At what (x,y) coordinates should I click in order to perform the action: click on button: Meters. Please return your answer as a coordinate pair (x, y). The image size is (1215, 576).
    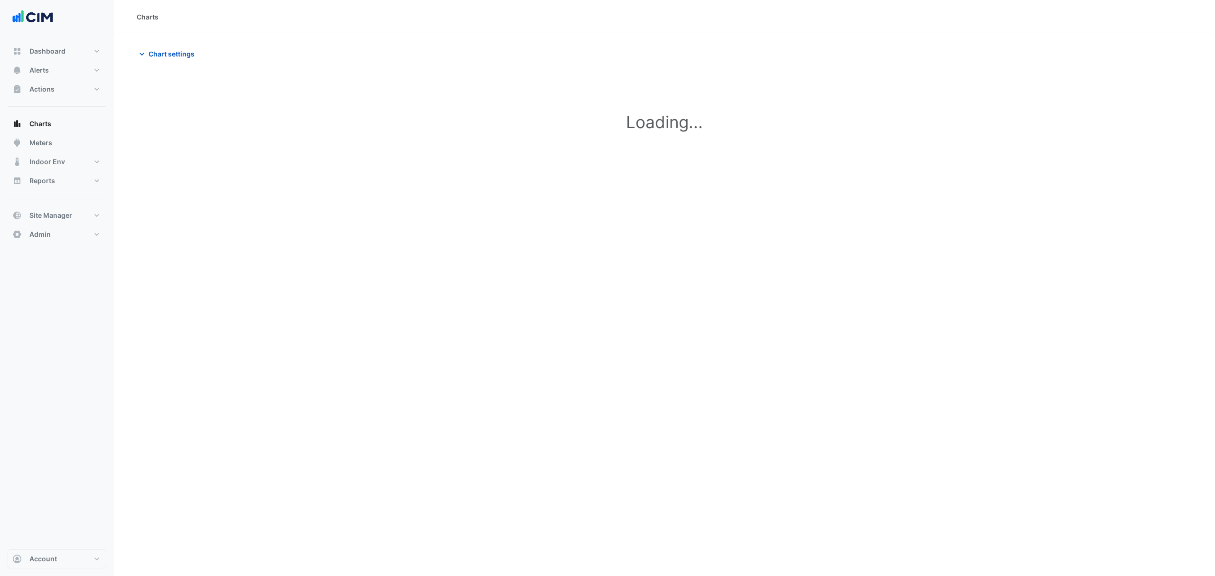
    Looking at the image, I should click on (57, 143).